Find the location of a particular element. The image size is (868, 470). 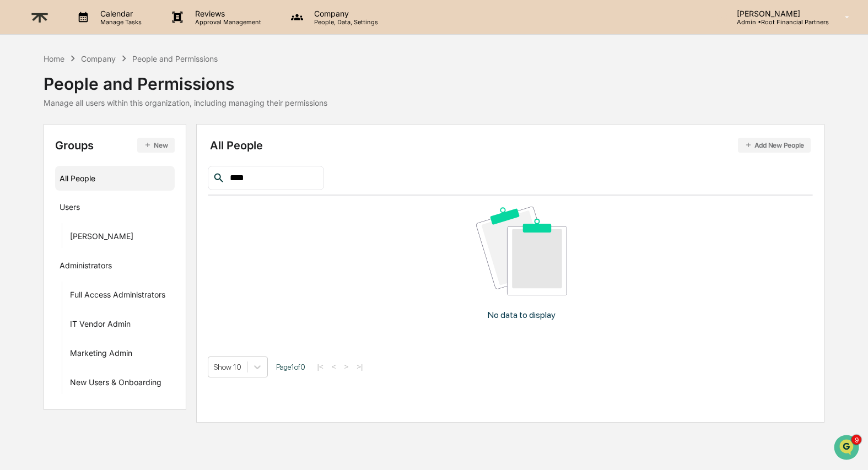

button: Start new chat is located at coordinates (194, 94).